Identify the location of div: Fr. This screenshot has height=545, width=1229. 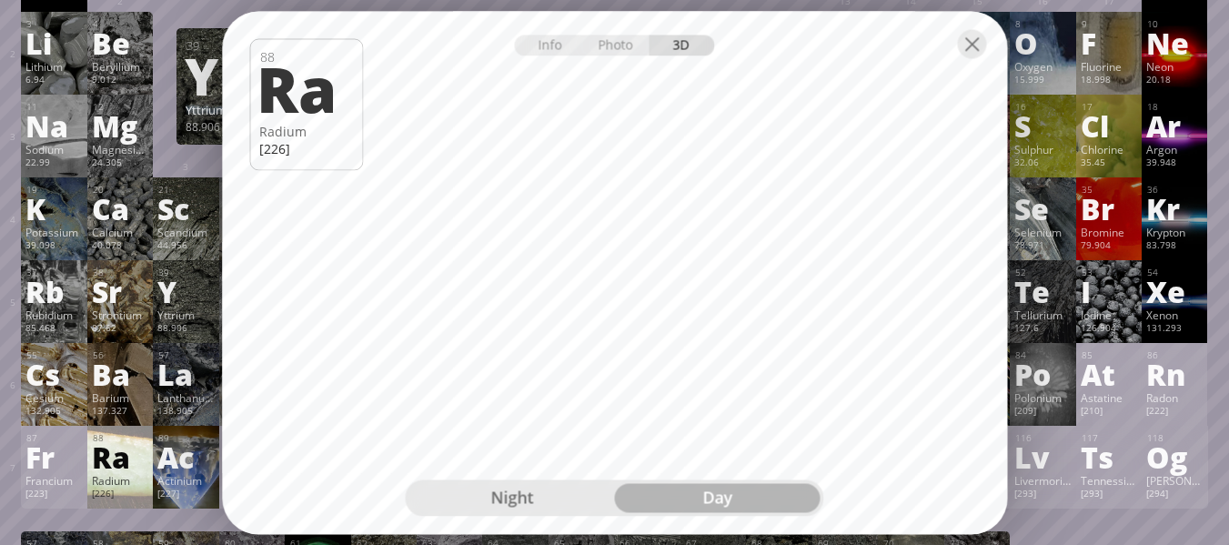
(54, 457).